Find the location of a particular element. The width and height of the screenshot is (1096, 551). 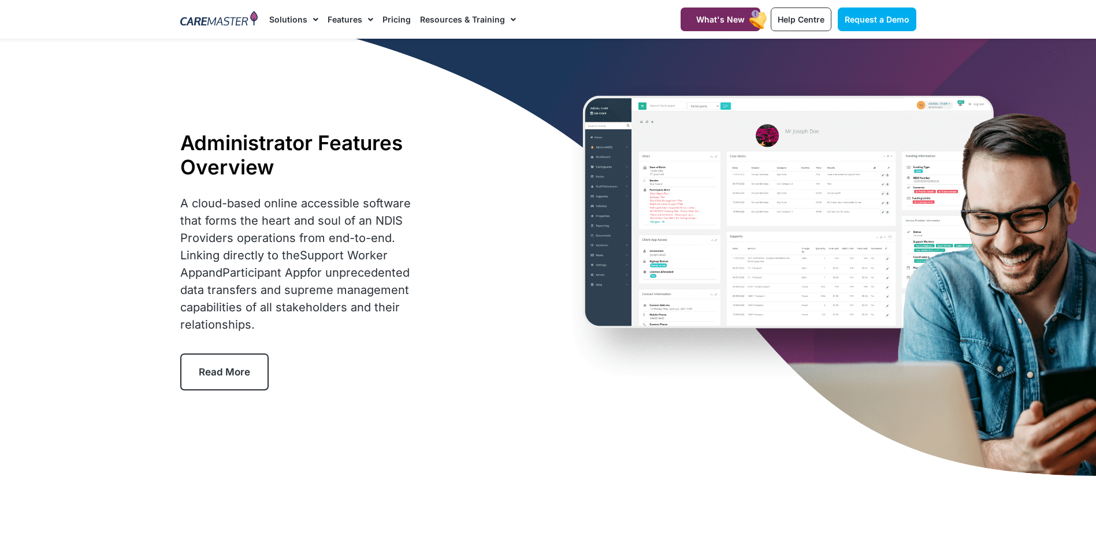

span: What's New is located at coordinates (721, 19).